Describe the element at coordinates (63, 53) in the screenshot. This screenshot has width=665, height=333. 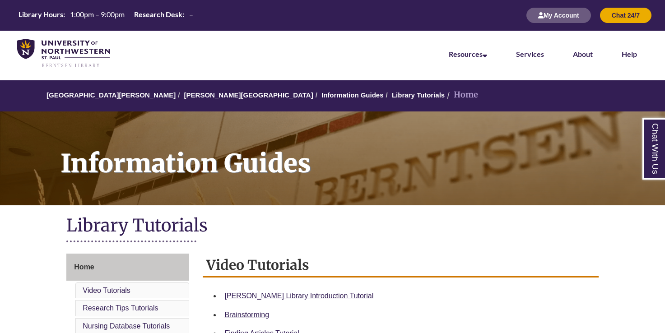
I see `img: UNWSP Library Logo` at that location.